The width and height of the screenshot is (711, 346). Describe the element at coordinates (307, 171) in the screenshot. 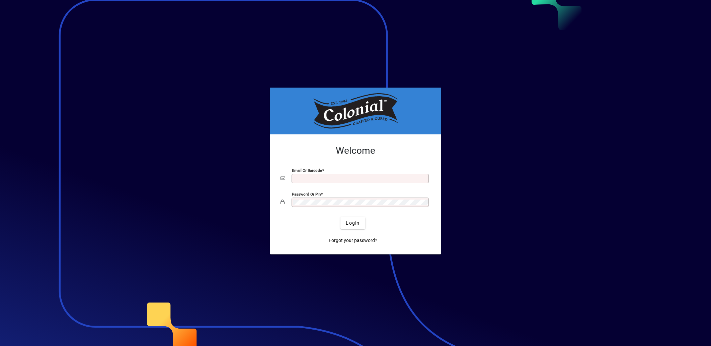

I see `mat-label: Email or Barcode` at that location.